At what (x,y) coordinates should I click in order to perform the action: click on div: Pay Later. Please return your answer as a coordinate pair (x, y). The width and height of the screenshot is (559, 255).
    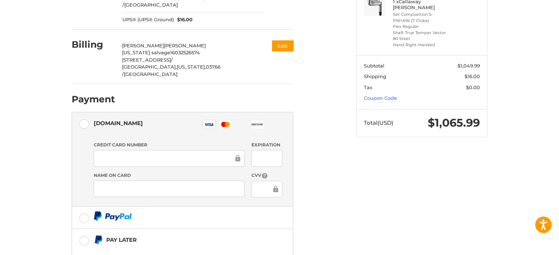
    Looking at the image, I should click on (176, 240).